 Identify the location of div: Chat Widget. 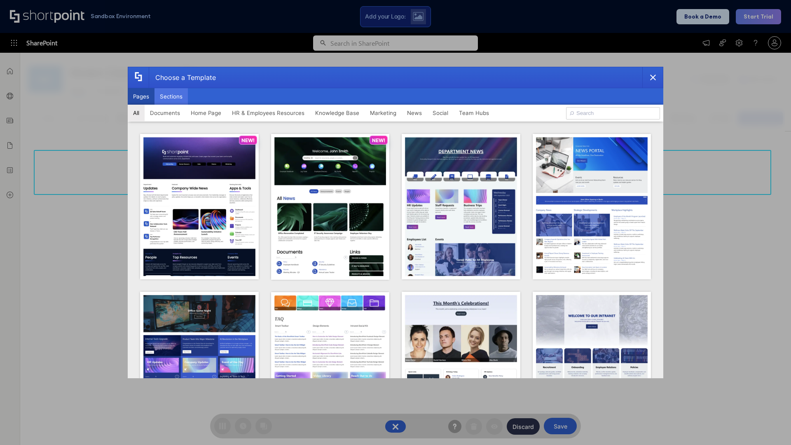
(770, 425).